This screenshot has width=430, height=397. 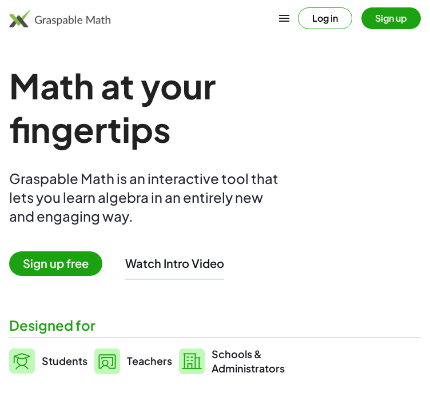 I want to click on a: Schools &Administrators, so click(x=232, y=361).